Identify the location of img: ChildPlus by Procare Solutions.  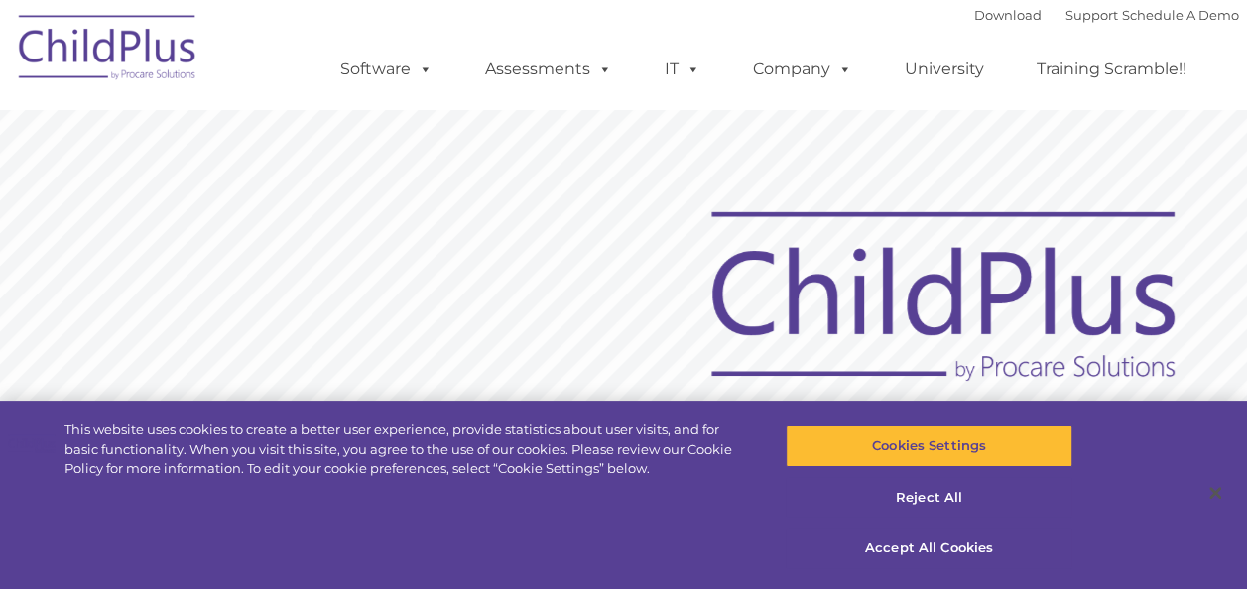
(108, 51).